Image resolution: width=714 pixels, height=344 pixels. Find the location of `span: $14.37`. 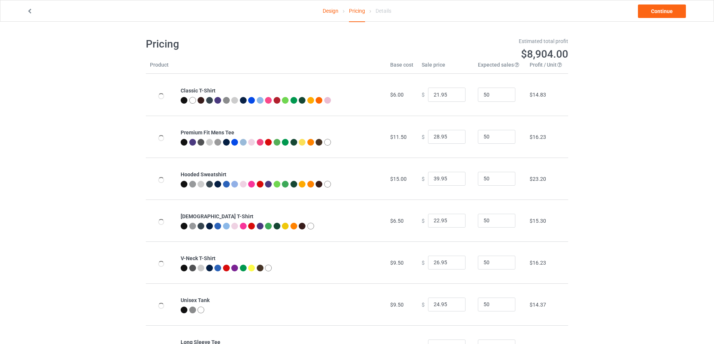

span: $14.37 is located at coordinates (538, 305).